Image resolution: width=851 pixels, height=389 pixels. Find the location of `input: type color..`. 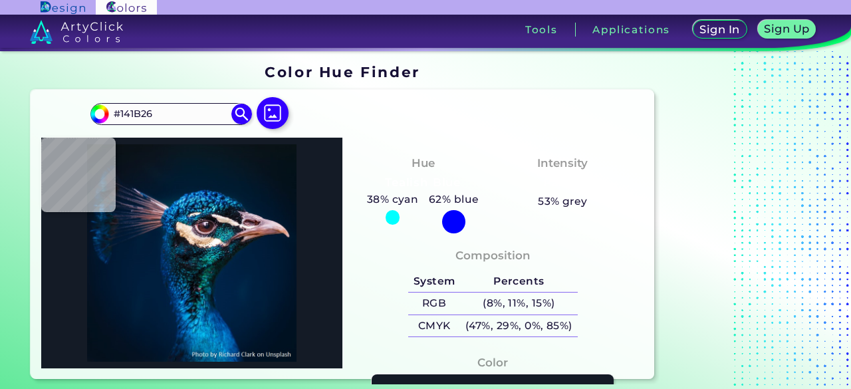

input: type color.. is located at coordinates (171, 114).